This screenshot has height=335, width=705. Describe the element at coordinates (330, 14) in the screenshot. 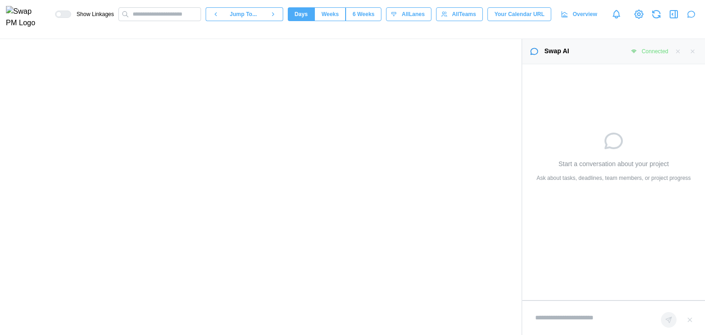

I see `span: Weeks` at that location.